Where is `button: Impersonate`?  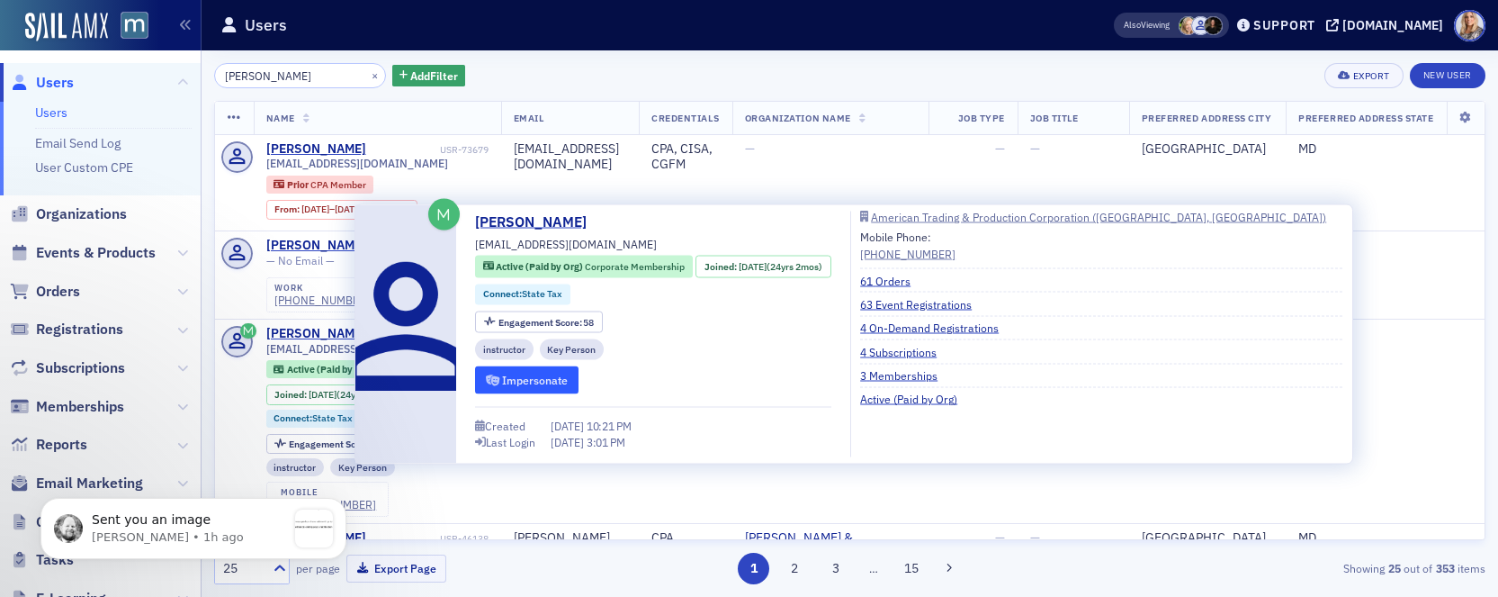
button: Impersonate is located at coordinates (526, 380).